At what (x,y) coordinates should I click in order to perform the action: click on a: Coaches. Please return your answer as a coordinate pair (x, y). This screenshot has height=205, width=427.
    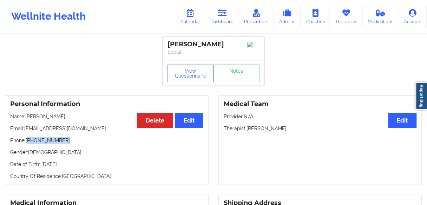
    Looking at the image, I should click on (316, 17).